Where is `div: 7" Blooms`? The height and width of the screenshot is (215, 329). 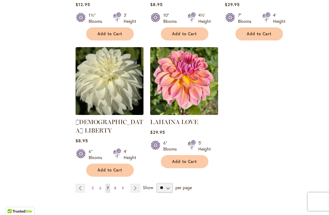
div: 7" Blooms is located at coordinates (247, 18).